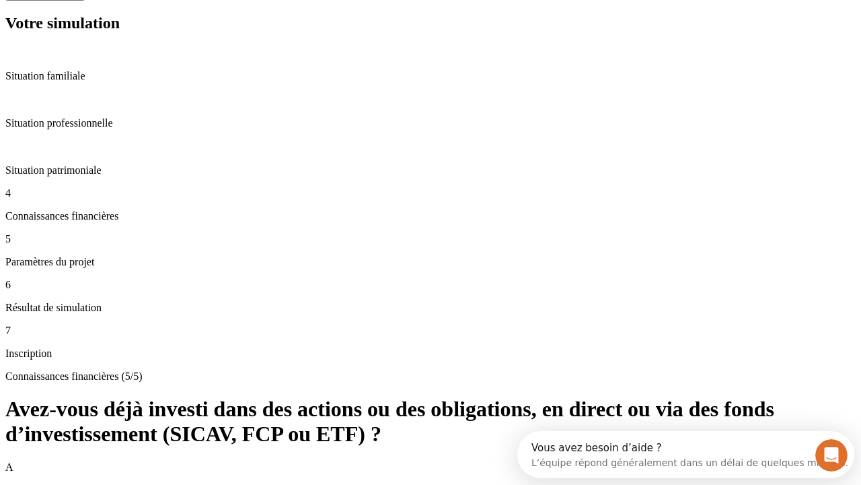 Image resolution: width=861 pixels, height=485 pixels. What do you see at coordinates (431, 216) in the screenshot?
I see `p: Connaissances financières` at bounding box center [431, 216].